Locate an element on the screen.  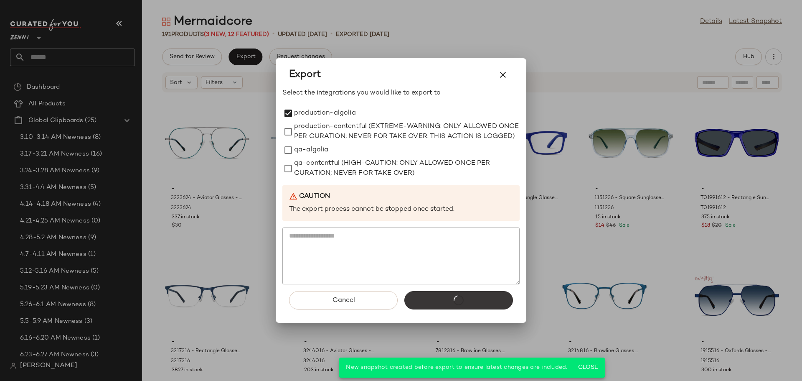
span: Cancel is located at coordinates (343, 300).